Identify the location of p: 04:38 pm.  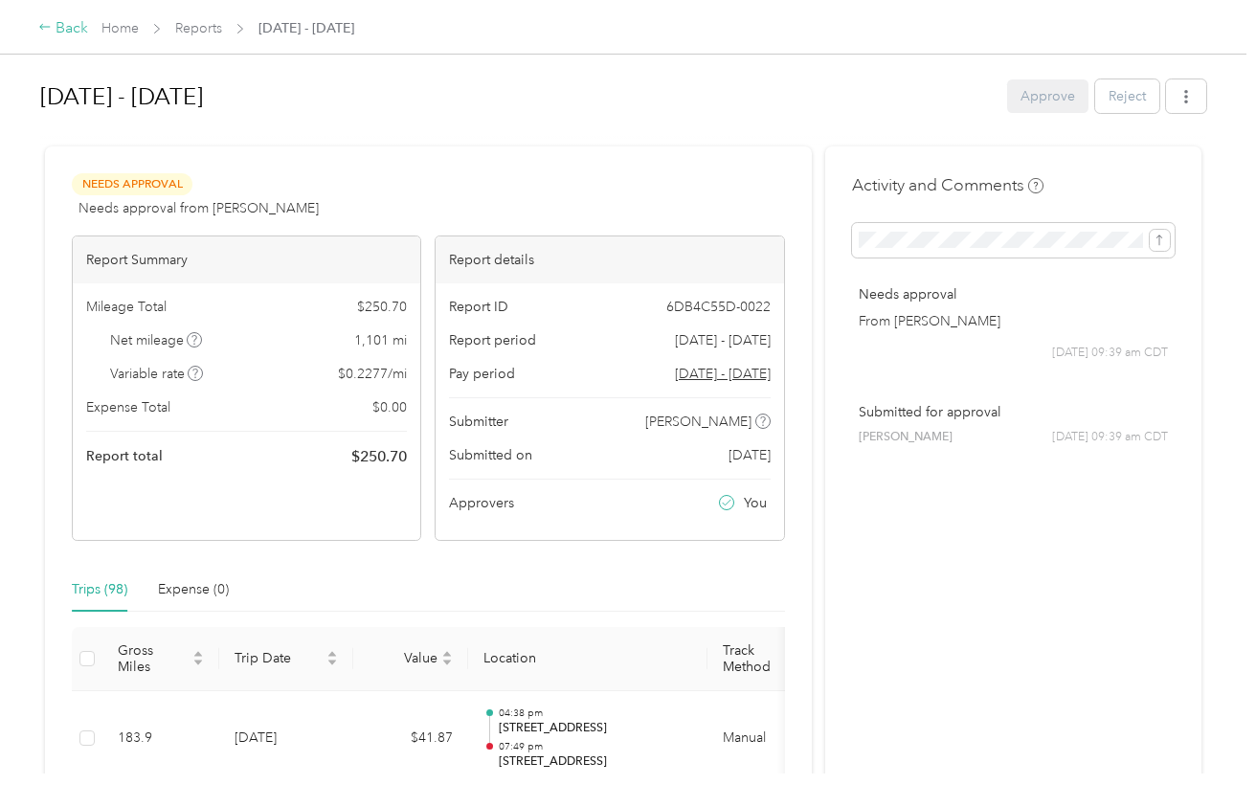
(595, 713).